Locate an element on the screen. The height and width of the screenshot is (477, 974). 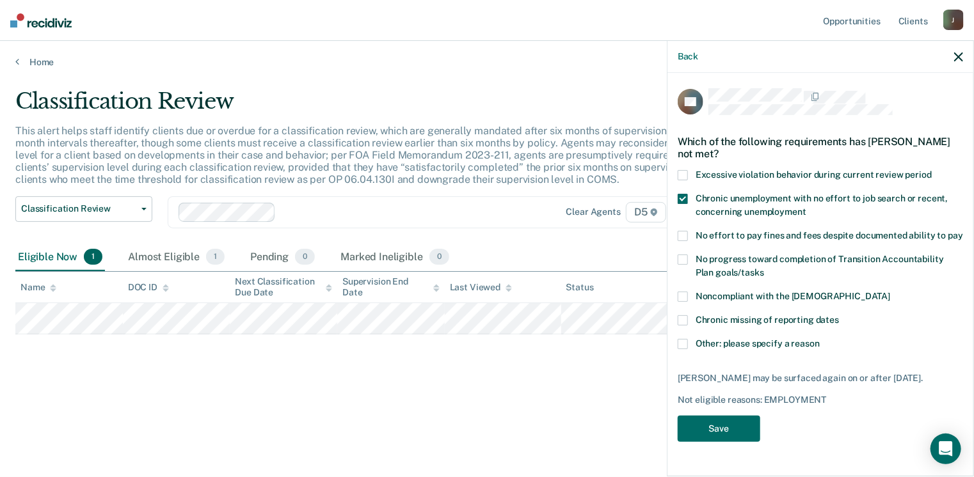
div: Name is located at coordinates (38, 287).